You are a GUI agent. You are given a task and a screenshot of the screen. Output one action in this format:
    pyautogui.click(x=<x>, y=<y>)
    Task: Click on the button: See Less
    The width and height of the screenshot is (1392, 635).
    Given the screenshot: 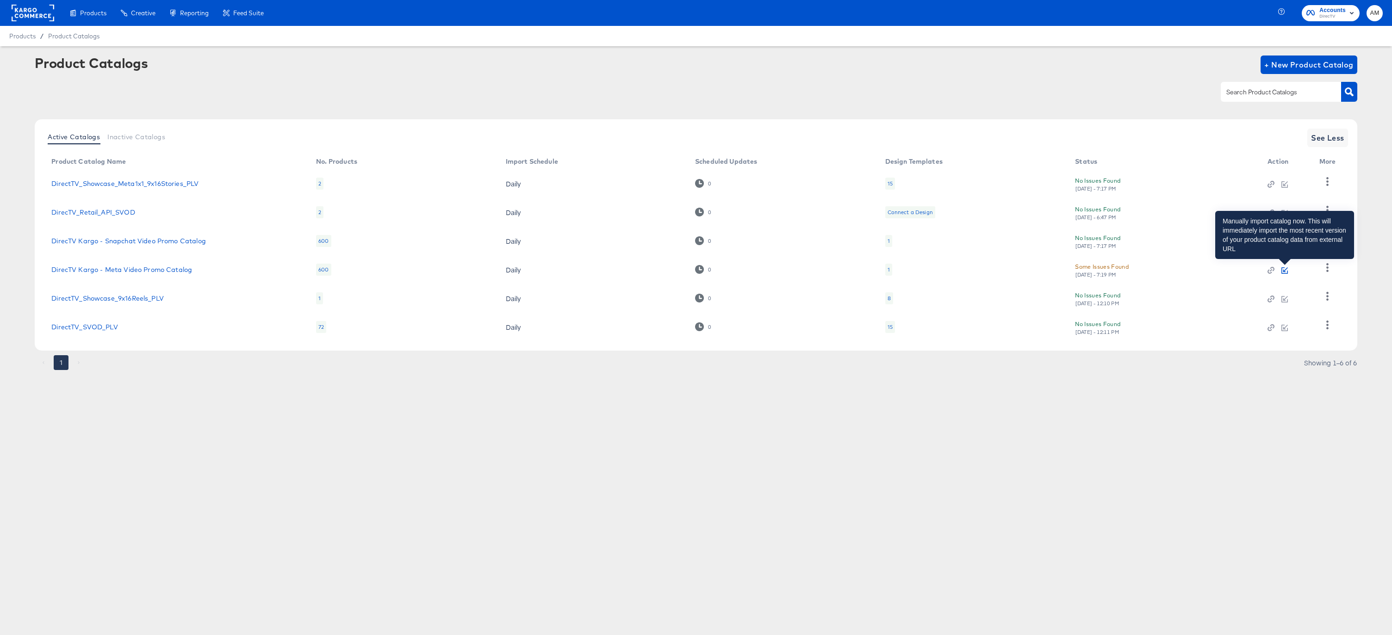 What is the action you would take?
    pyautogui.click(x=1328, y=138)
    